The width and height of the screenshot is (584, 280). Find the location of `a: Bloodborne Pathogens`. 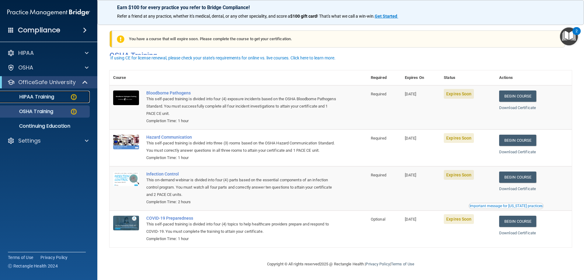

a: Bloodborne Pathogens is located at coordinates (242, 93).